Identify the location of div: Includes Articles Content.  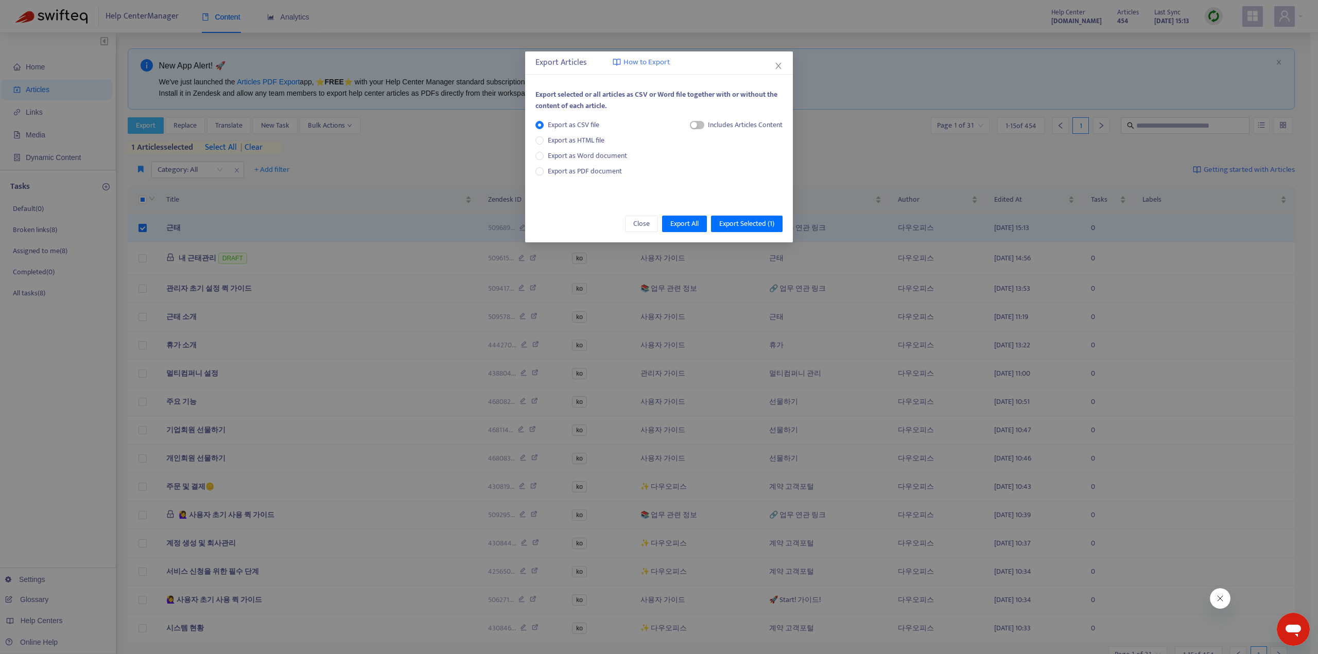
(745, 125).